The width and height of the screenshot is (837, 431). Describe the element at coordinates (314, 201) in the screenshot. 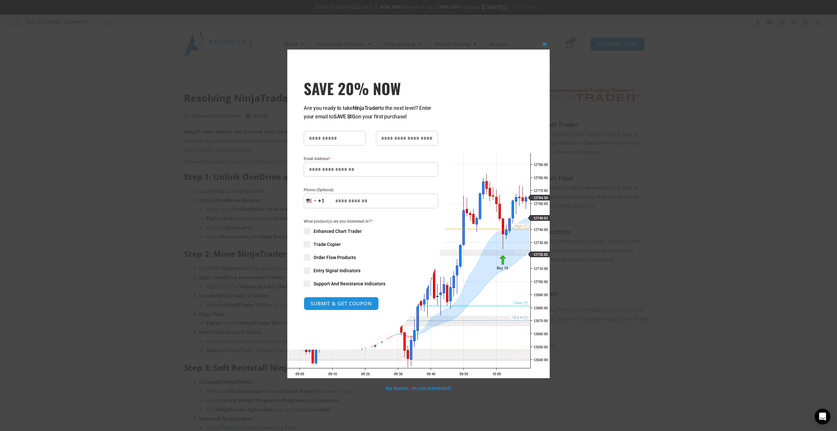

I see `button: Selected country` at that location.